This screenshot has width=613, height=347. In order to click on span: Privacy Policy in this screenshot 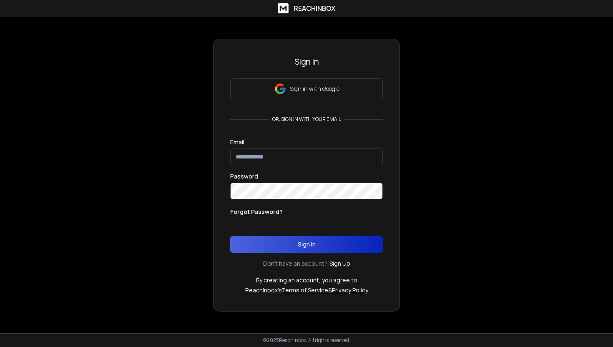, I will do `click(350, 290)`.